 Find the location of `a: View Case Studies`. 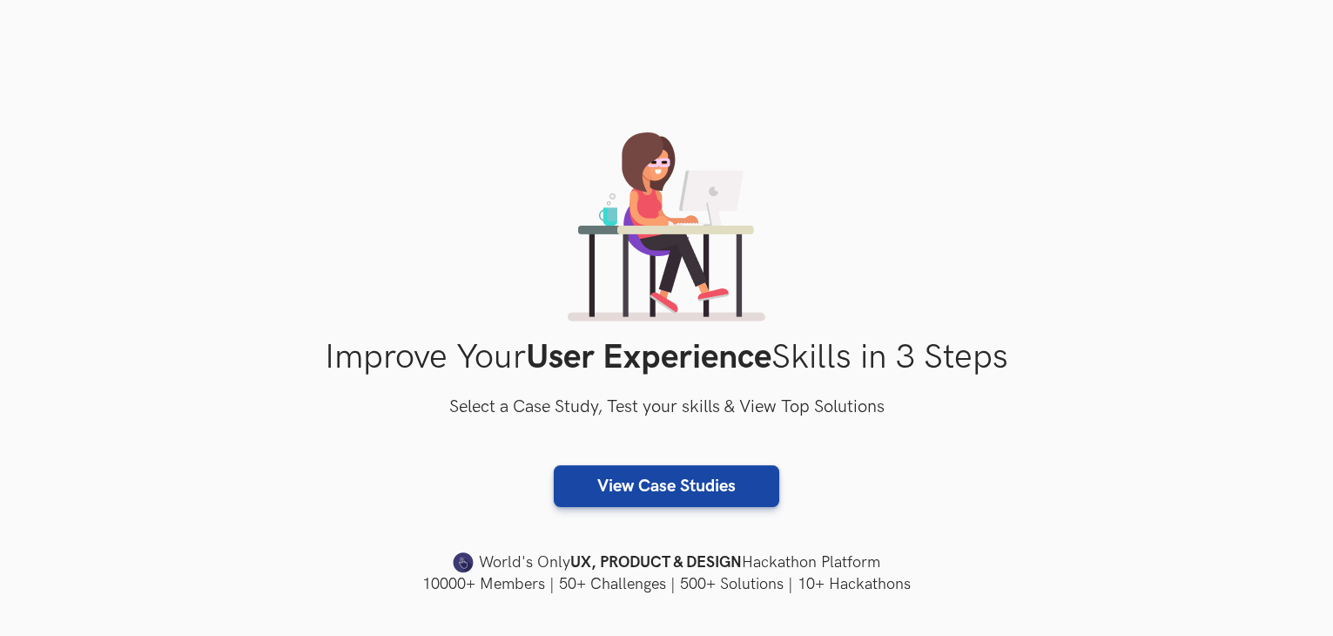

a: View Case Studies is located at coordinates (666, 486).